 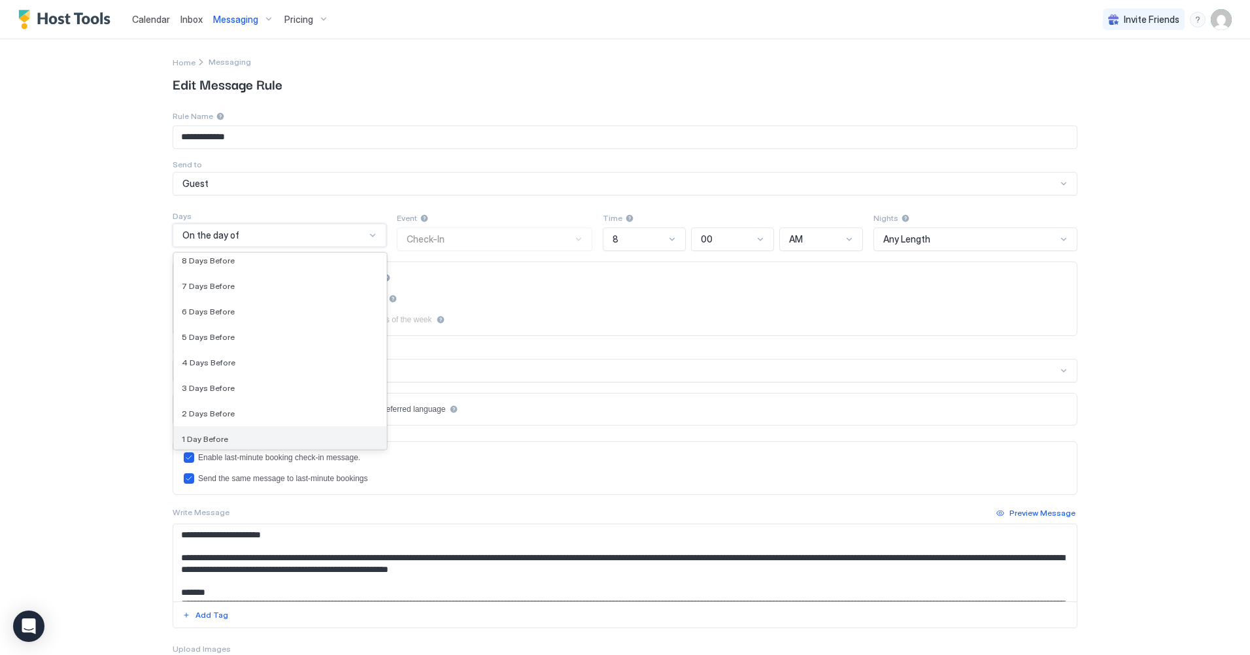 I want to click on div: lastMinuteMessageEnabled, so click(x=625, y=458).